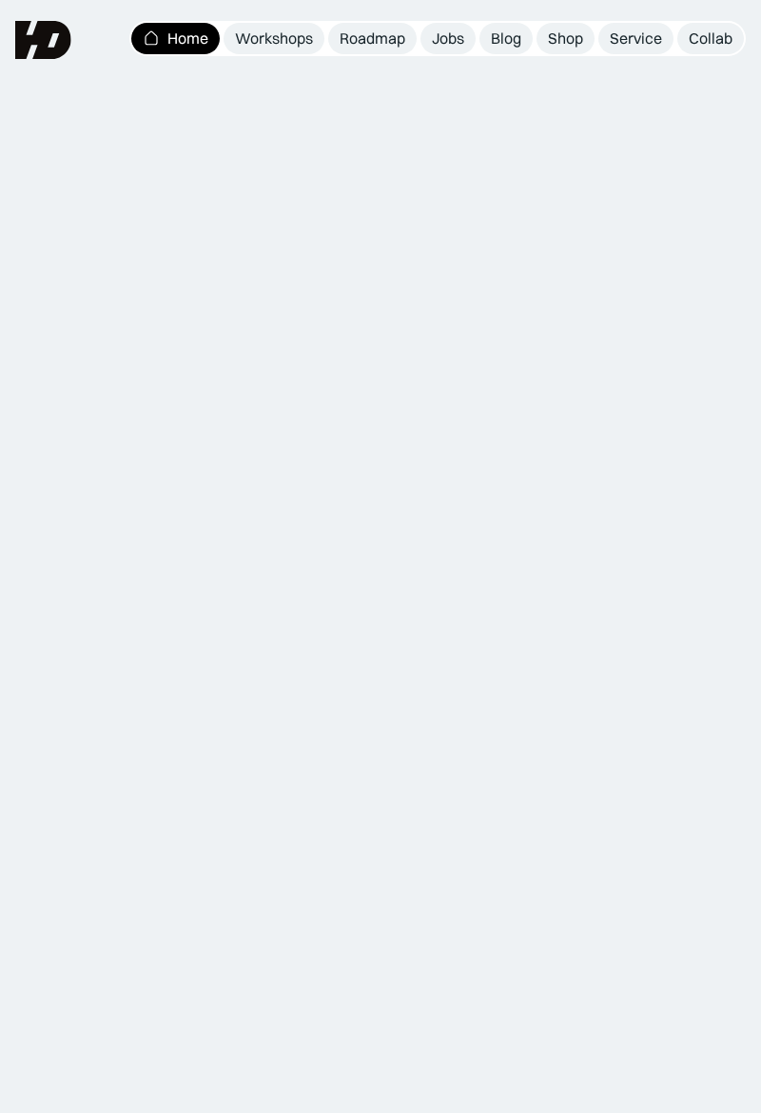 The width and height of the screenshot is (761, 1113). Describe the element at coordinates (274, 38) in the screenshot. I see `div: Workshops` at that location.